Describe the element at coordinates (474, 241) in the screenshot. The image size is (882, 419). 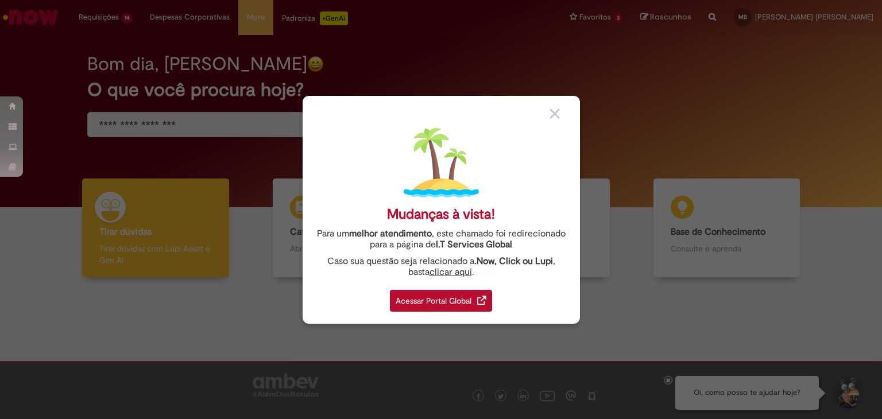
I see `a: I.T Services Global` at that location.